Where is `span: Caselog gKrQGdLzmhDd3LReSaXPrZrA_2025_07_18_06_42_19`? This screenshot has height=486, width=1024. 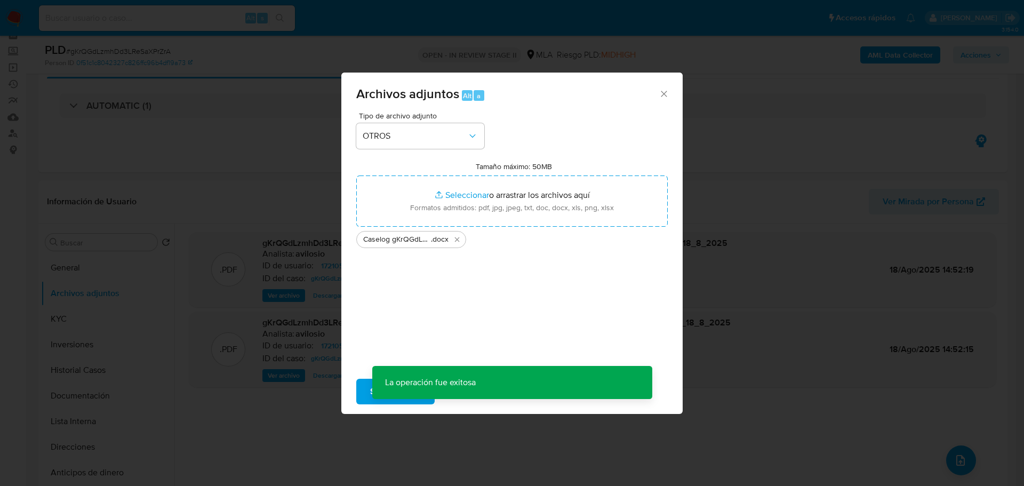
span: Caselog gKrQGdLzmhDd3LReSaXPrZrA_2025_07_18_06_42_19 is located at coordinates (397, 239).